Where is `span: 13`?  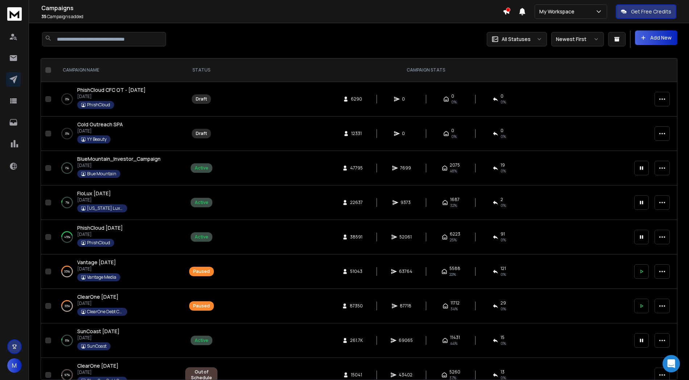
span: 13 is located at coordinates (502, 372).